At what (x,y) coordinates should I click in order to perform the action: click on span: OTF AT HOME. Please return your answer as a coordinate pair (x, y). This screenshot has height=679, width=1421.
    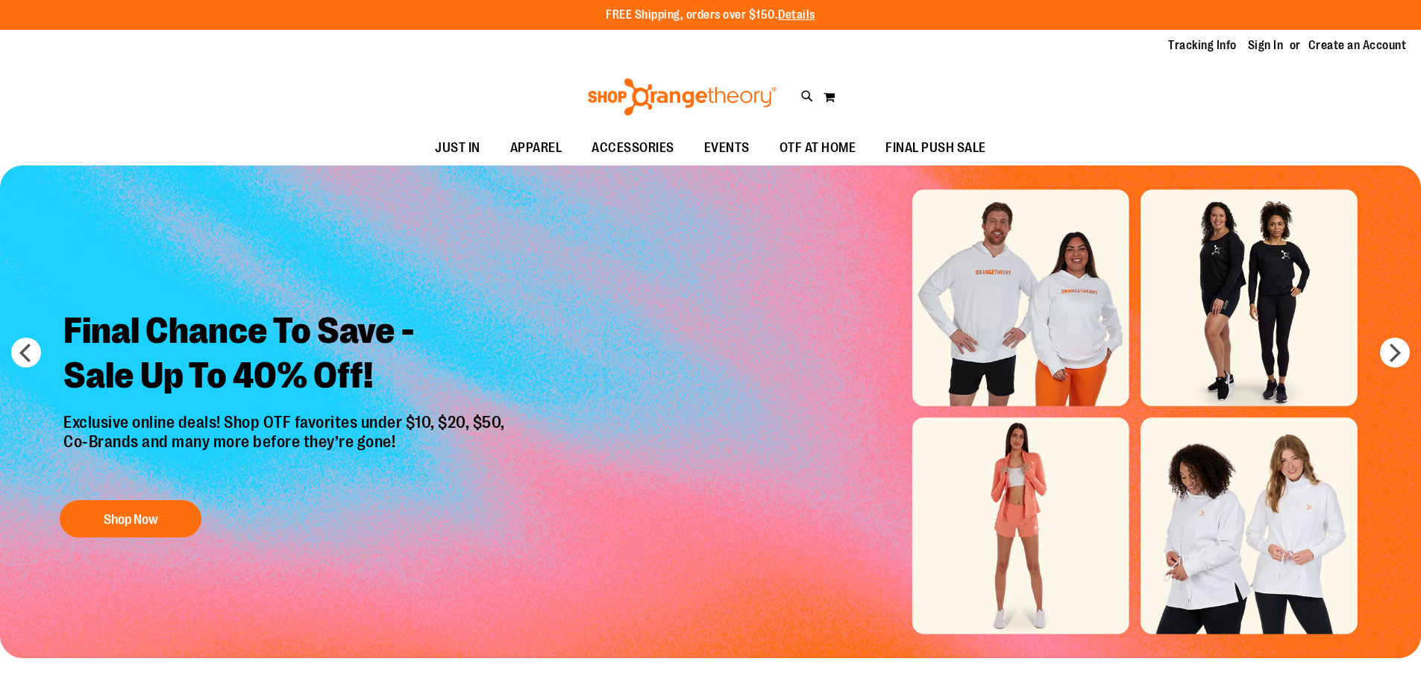
    Looking at the image, I should click on (817, 148).